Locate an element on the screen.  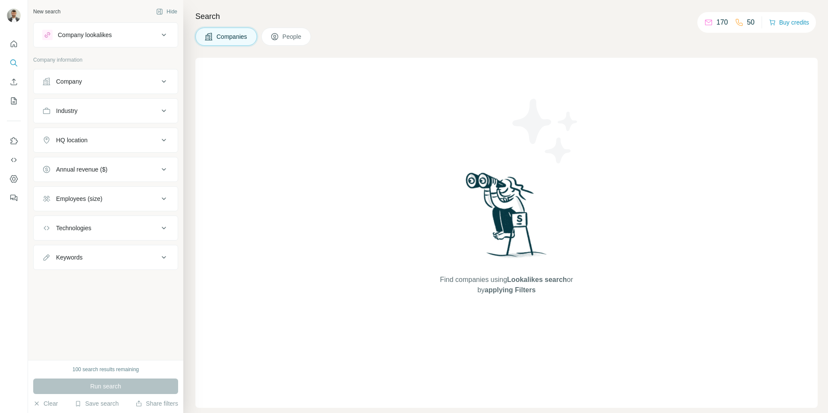
img: Avatar is located at coordinates (14, 16).